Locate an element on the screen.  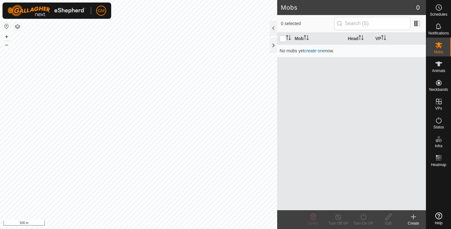
span: Mobs is located at coordinates (438, 52).